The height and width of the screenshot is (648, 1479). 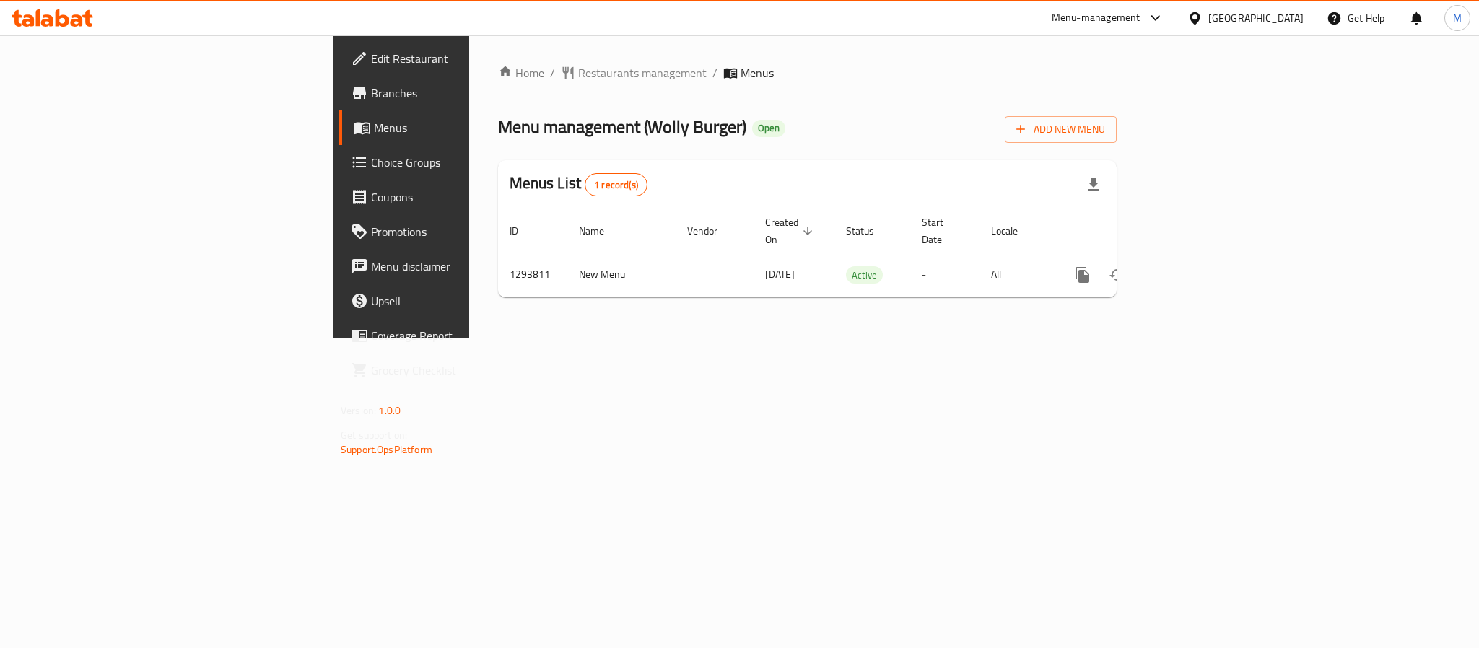 What do you see at coordinates (578, 184) in the screenshot?
I see `h2: Menus List` at bounding box center [578, 184].